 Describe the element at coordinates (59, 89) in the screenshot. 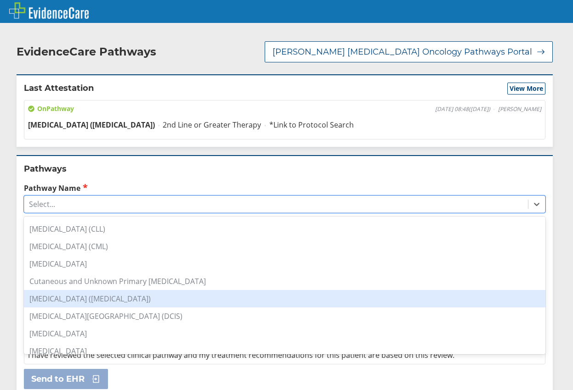

I see `h2: Last Attestation` at that location.